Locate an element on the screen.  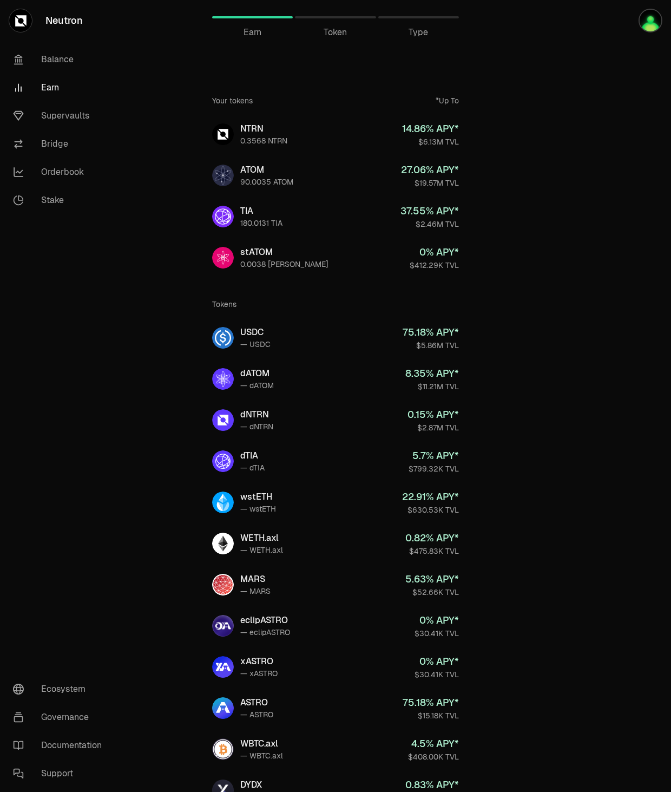
div: $52.66K TVL is located at coordinates (432, 592).